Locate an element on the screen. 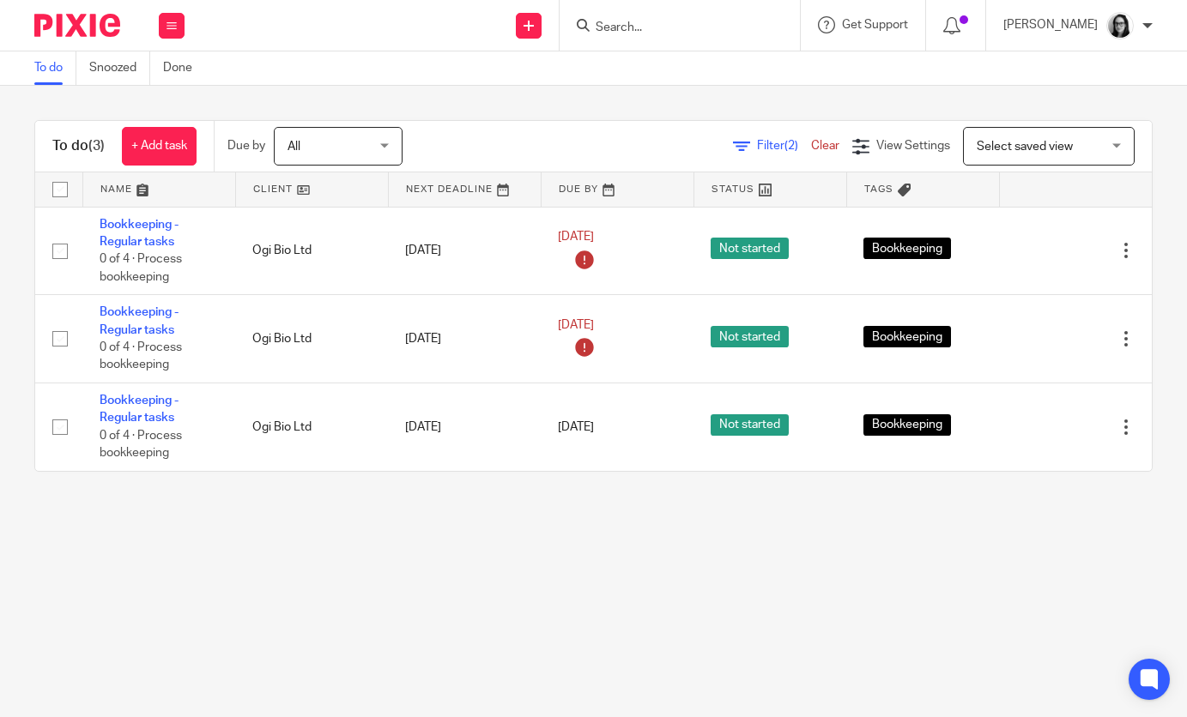  a: To do is located at coordinates (55, 68).